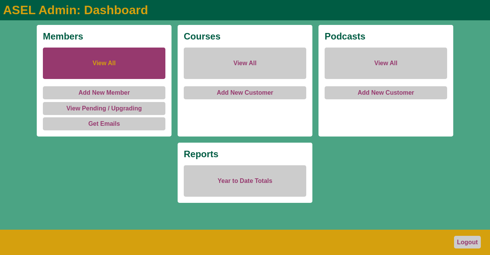  I want to click on a: Year to Date Totals, so click(245, 181).